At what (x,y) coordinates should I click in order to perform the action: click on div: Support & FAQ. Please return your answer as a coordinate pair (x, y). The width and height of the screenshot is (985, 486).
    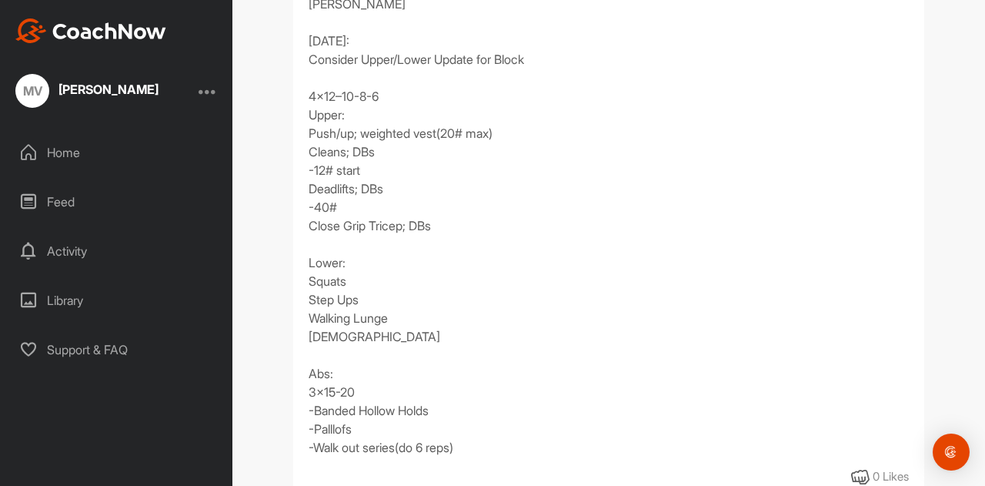
    Looking at the image, I should click on (117, 350).